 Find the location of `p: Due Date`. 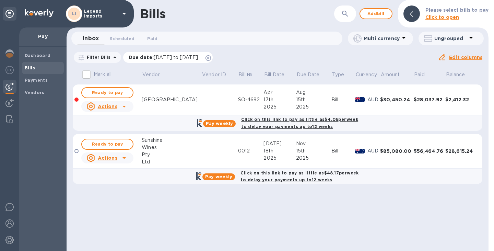

p: Due Date is located at coordinates (308, 74).